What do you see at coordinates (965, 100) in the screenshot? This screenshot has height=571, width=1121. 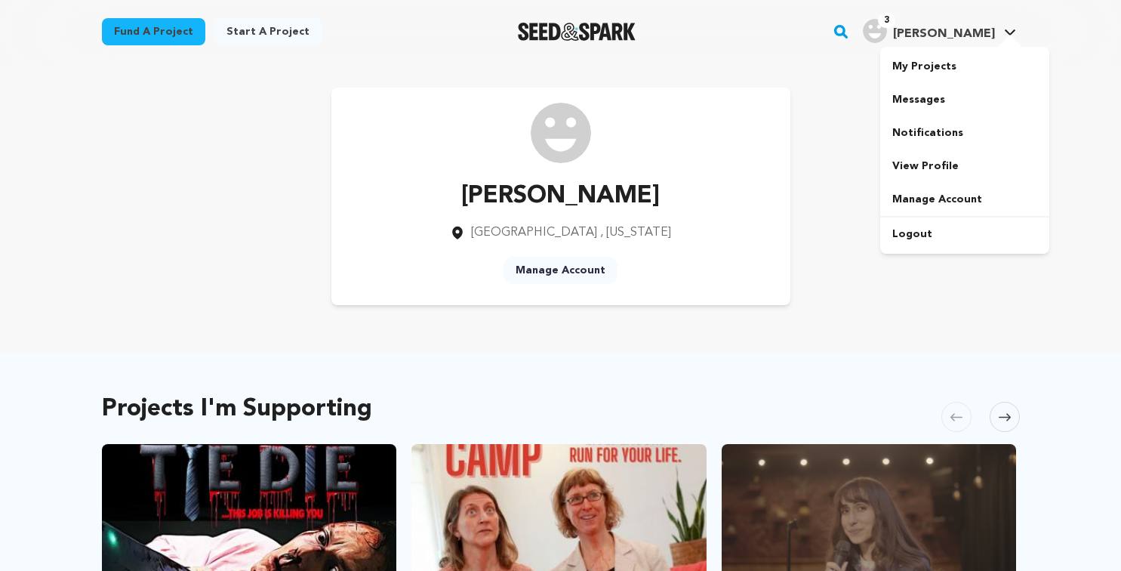 I see `a: Messages` at bounding box center [965, 100].